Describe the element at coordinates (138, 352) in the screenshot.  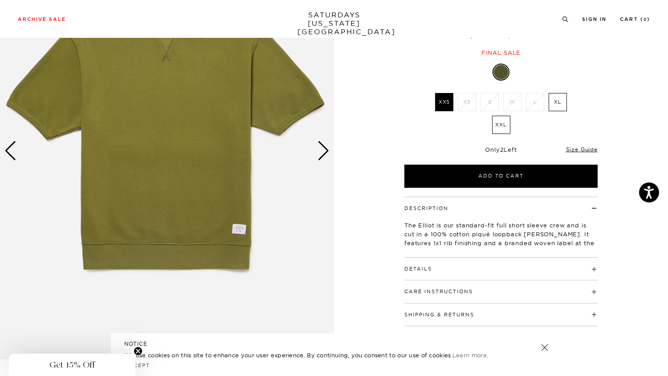
I see `button: Close teaser` at that location.